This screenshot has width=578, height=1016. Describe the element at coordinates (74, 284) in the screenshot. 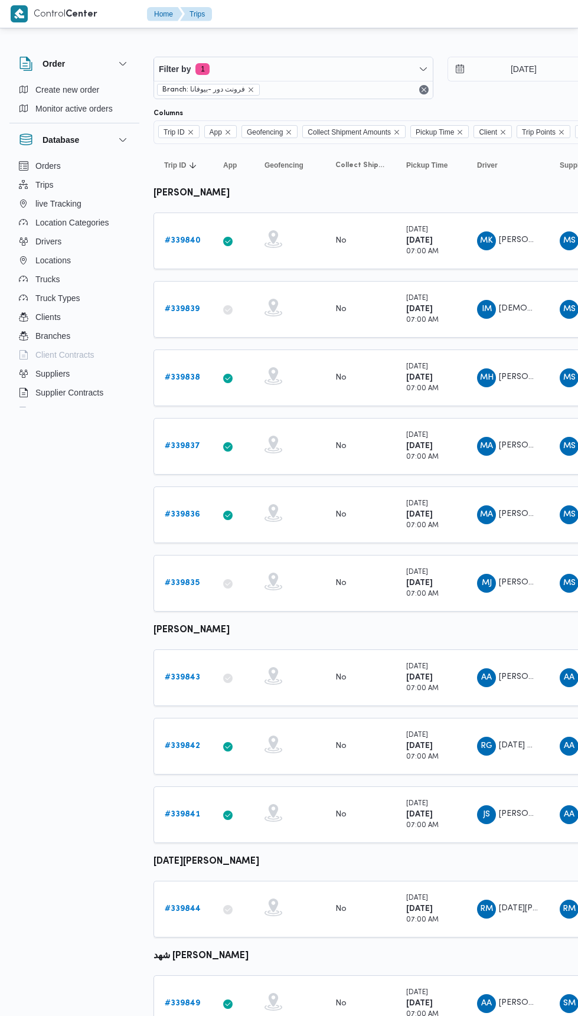

I see `div: Database` at that location.